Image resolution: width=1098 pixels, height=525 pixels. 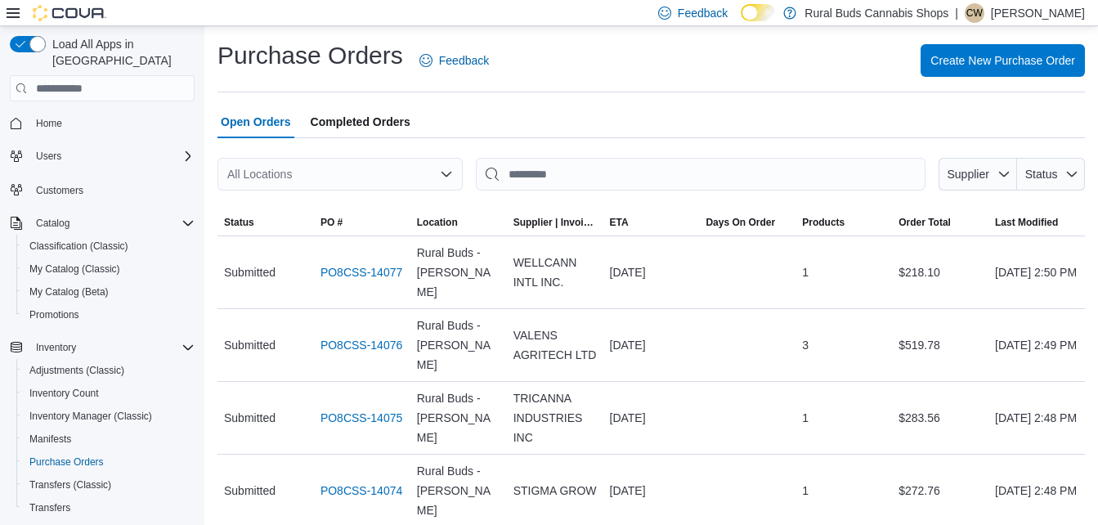 I want to click on a: Inventory Manager (Classic), so click(x=91, y=416).